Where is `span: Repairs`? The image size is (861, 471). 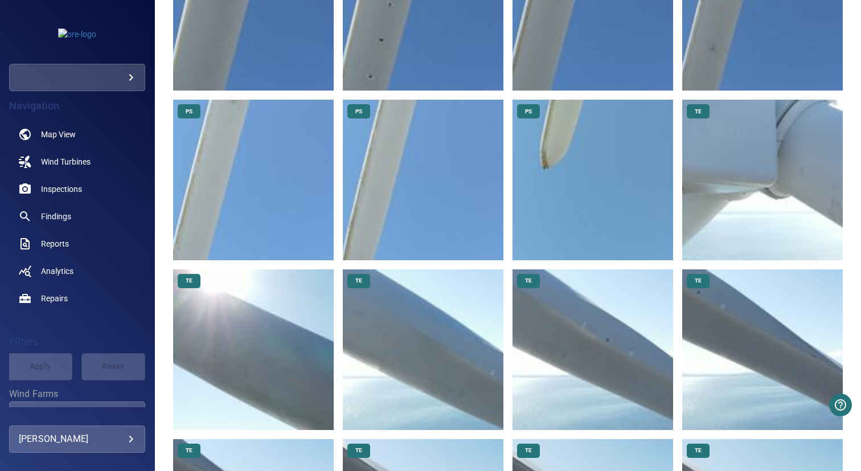
span: Repairs is located at coordinates (54, 299).